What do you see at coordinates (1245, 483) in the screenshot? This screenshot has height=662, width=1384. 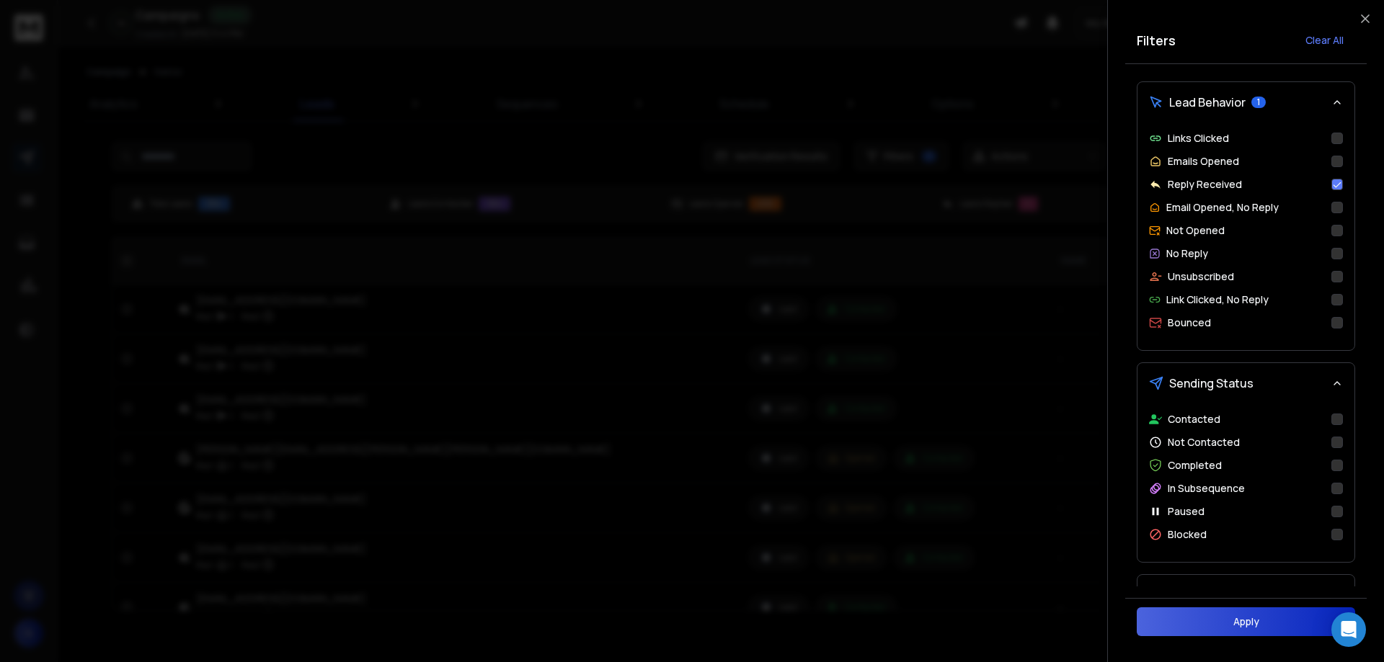 I see `div: Sending Status` at bounding box center [1245, 483].